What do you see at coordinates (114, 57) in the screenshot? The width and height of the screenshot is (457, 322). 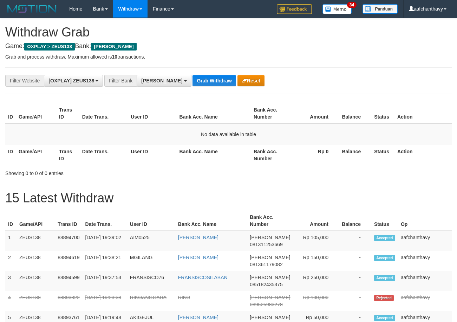 I see `strong: 10` at bounding box center [114, 57].